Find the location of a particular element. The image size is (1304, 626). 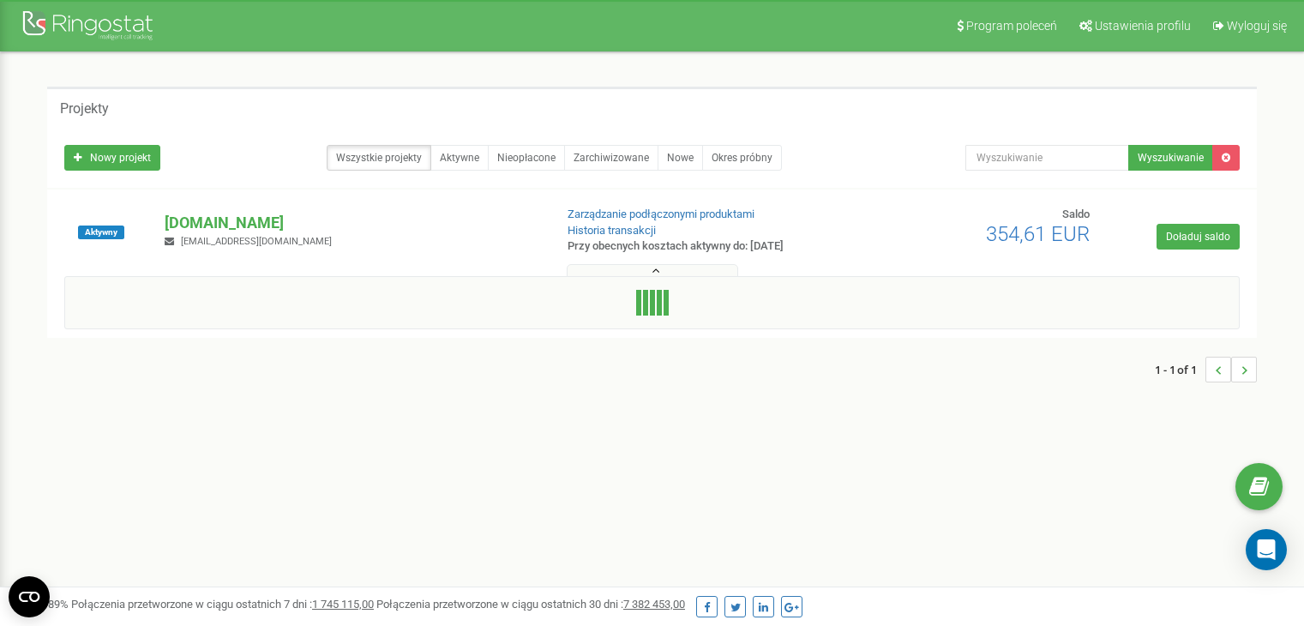

span: Saldo is located at coordinates (1076, 213).